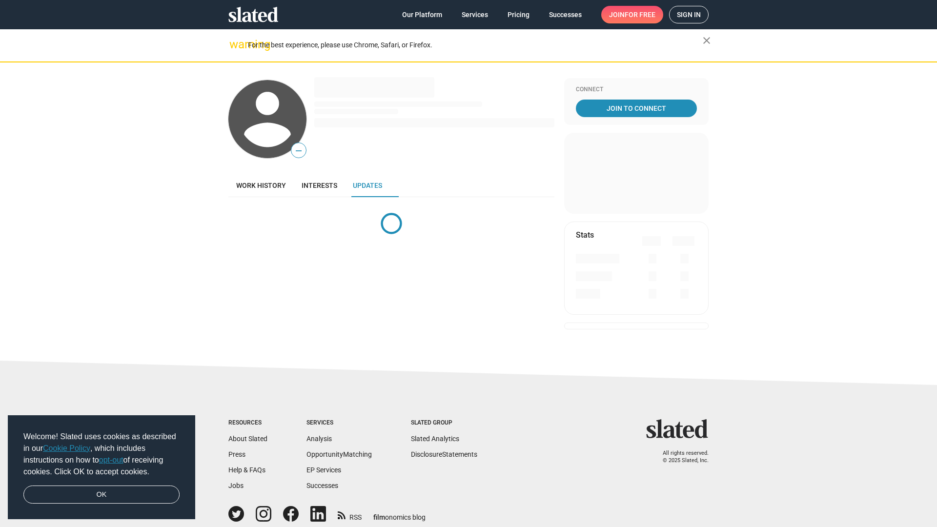  I want to click on div: Slated Group, so click(444, 423).